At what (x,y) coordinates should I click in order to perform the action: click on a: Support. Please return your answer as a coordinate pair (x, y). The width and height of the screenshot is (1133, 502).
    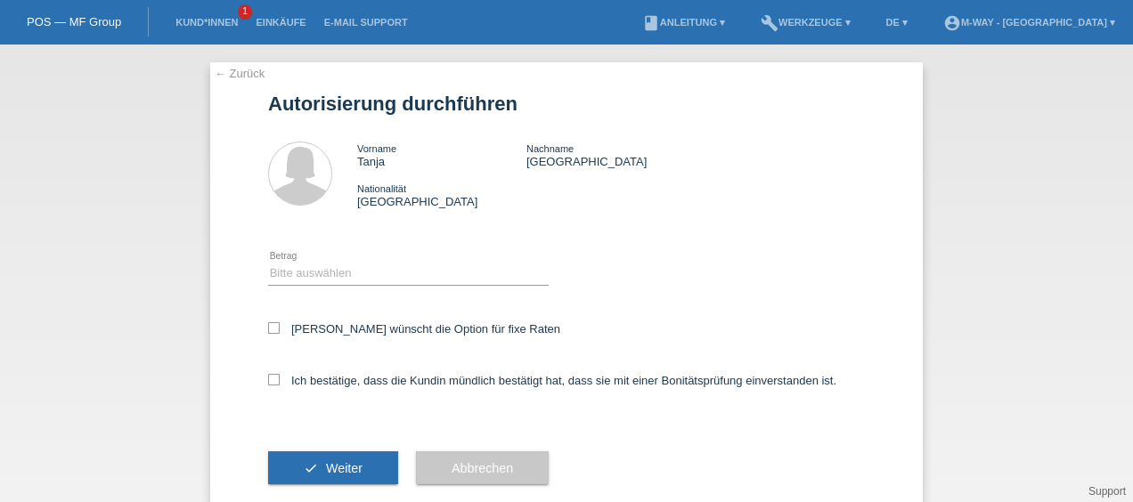
    Looking at the image, I should click on (1107, 492).